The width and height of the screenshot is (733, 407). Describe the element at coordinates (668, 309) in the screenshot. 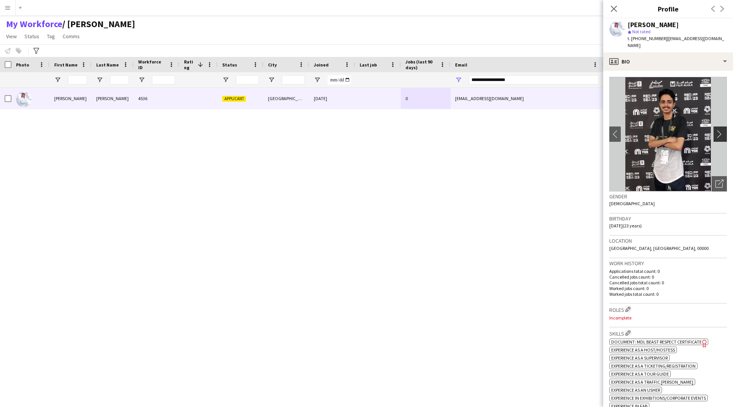

I see `h3: Roles` at that location.